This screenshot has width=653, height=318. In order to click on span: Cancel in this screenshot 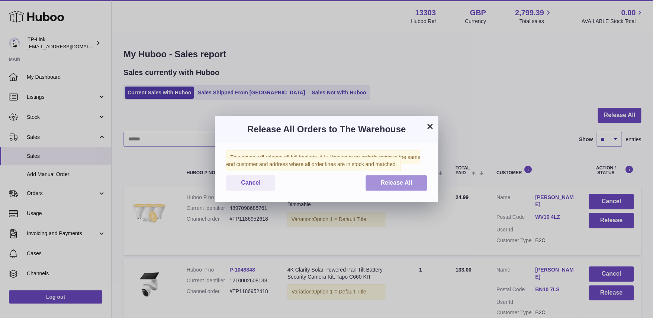, I will do `click(251, 183)`.